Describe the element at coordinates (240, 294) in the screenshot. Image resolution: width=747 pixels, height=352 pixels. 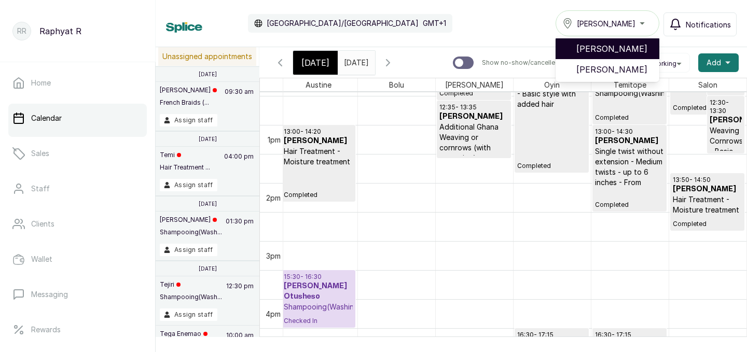
I see `p: 12:30 pm` at that location.